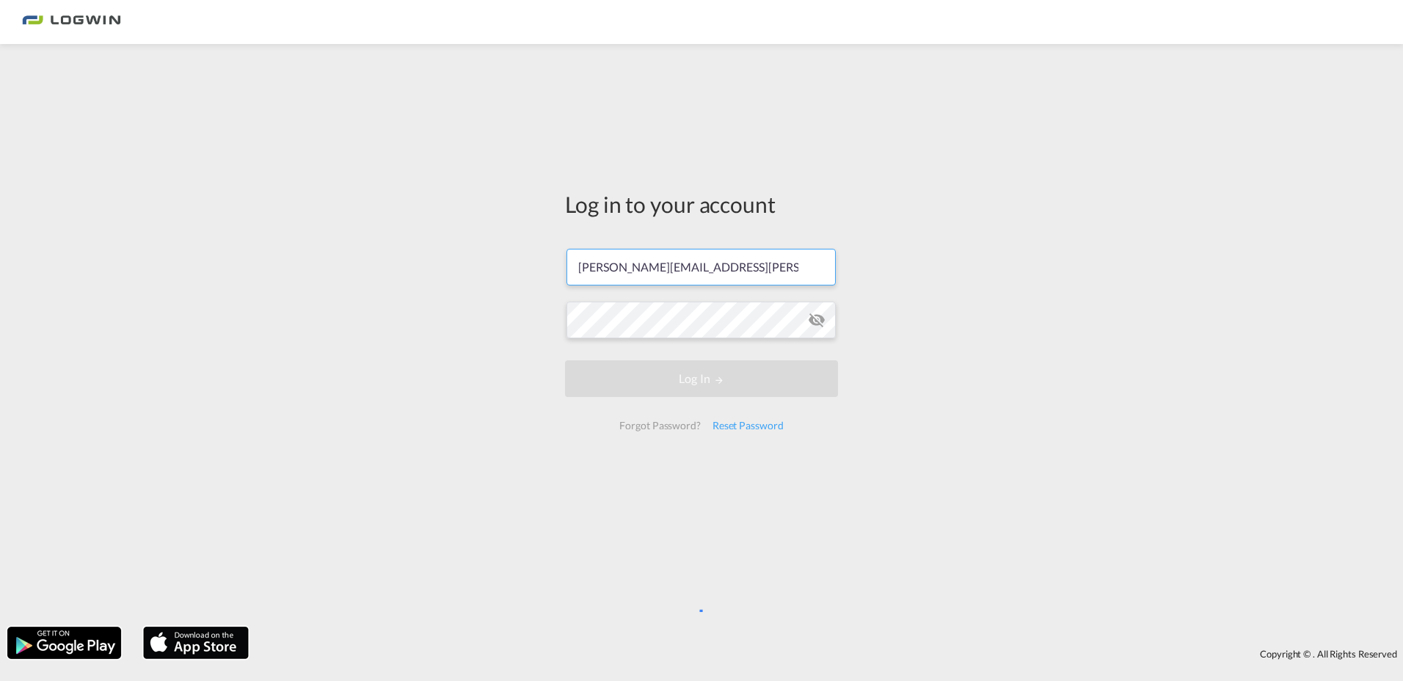  Describe the element at coordinates (829, 654) in the screenshot. I see `div: Copyright © . All Rights Reserved` at that location.